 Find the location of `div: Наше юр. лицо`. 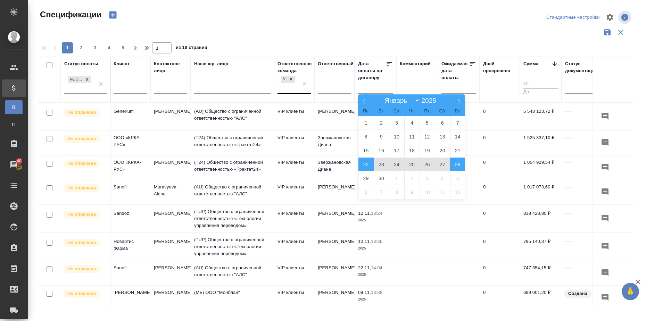

div: Наше юр. лицо is located at coordinates (211, 64).